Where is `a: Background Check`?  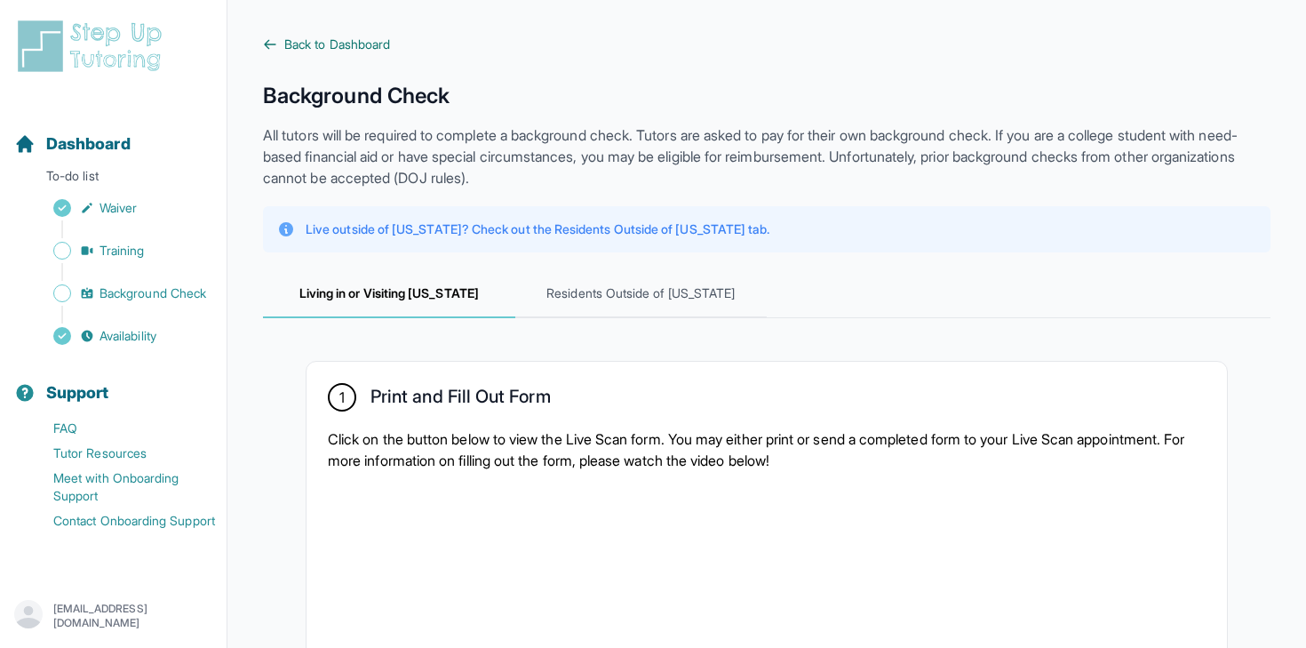 a: Background Check is located at coordinates (120, 293).